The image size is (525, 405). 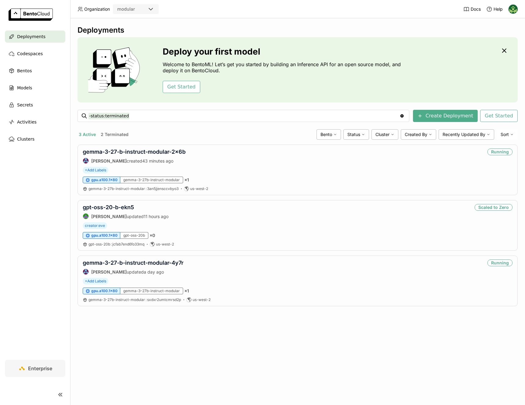 I want to click on a: Docs, so click(x=472, y=9).